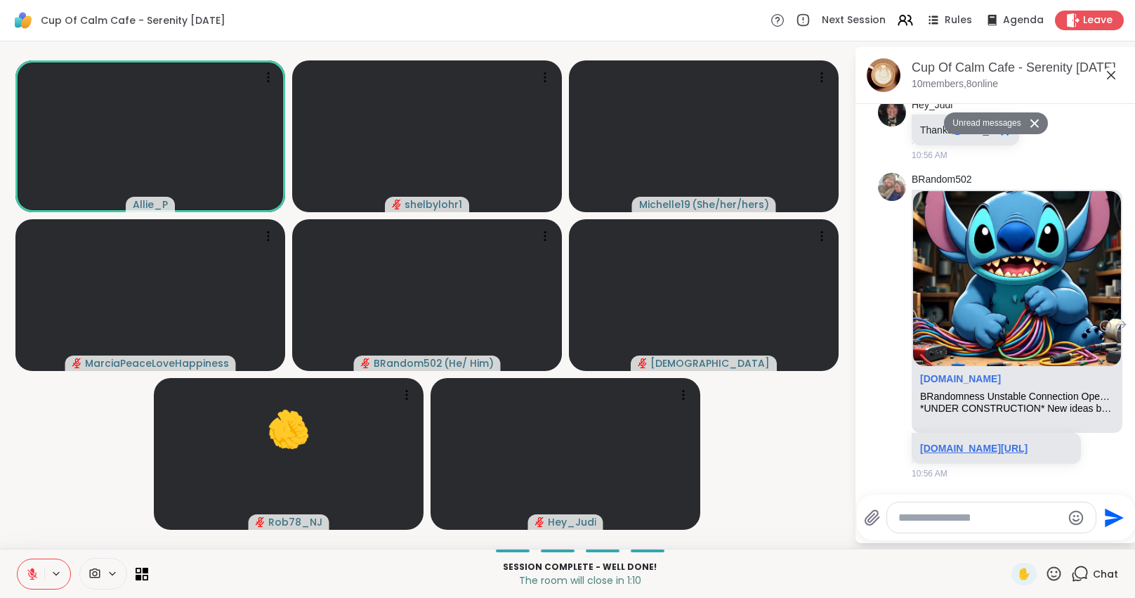 The width and height of the screenshot is (1135, 598). What do you see at coordinates (984, 124) in the screenshot?
I see `button: Unread messages` at bounding box center [984, 124].